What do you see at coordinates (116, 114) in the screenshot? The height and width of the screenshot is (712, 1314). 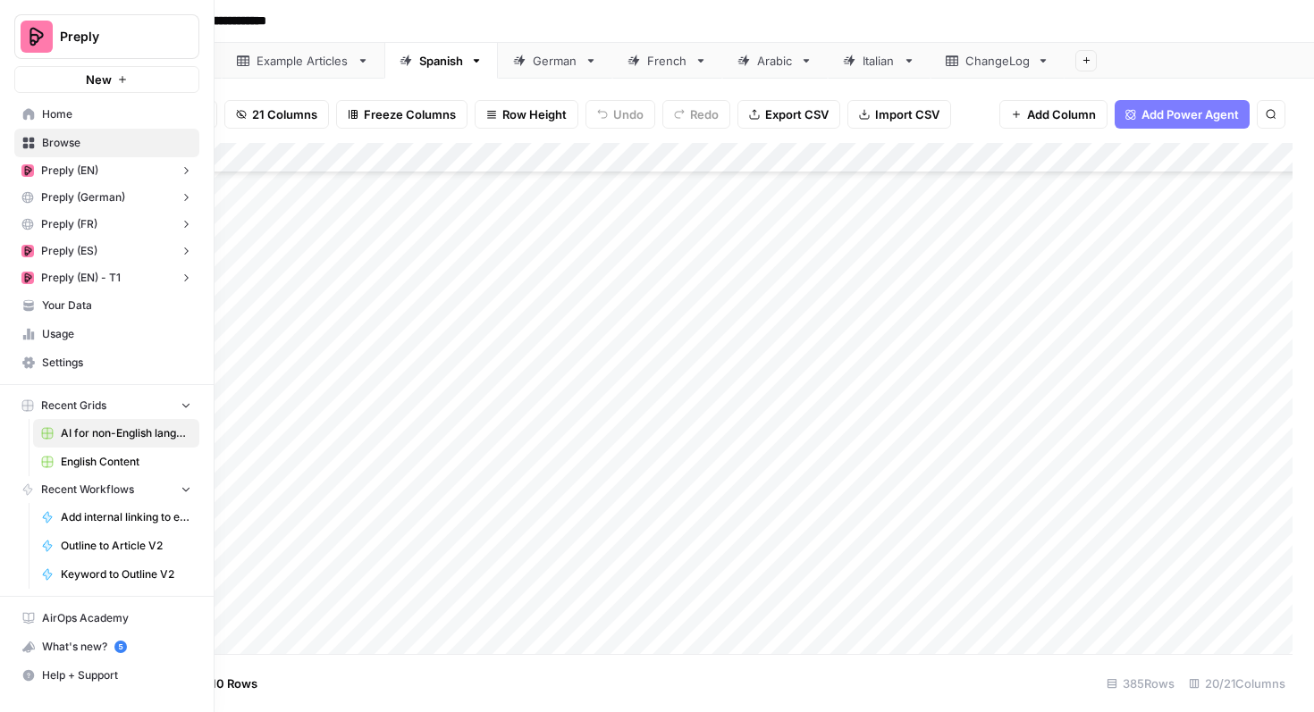 I see `span: Home` at bounding box center [116, 114].